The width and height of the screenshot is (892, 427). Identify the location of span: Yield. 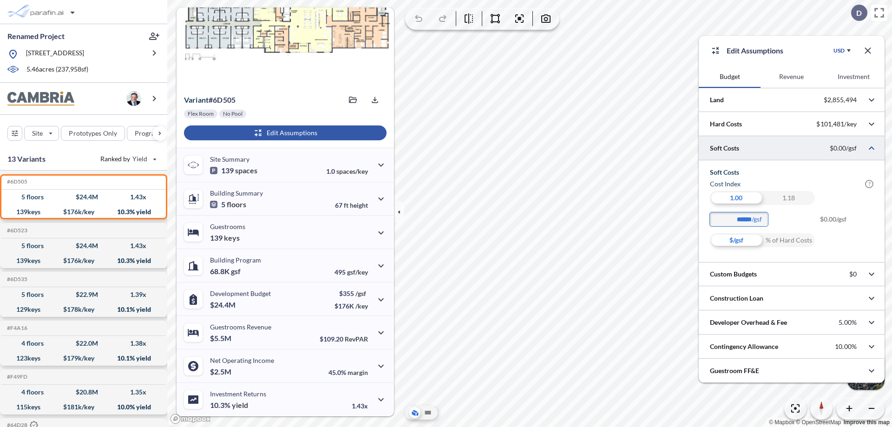
(140, 159).